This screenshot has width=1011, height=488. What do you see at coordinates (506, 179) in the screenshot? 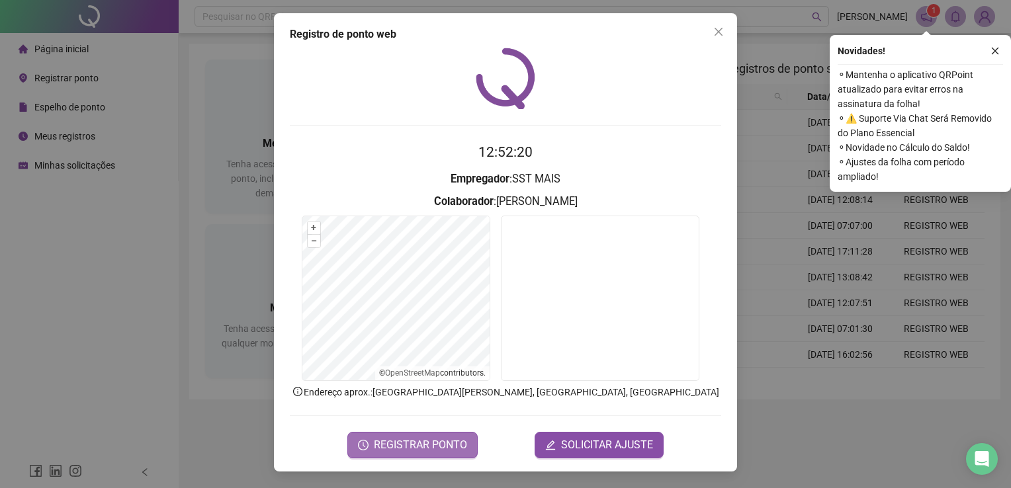
I see `h3: : SST MAIS` at bounding box center [506, 179].